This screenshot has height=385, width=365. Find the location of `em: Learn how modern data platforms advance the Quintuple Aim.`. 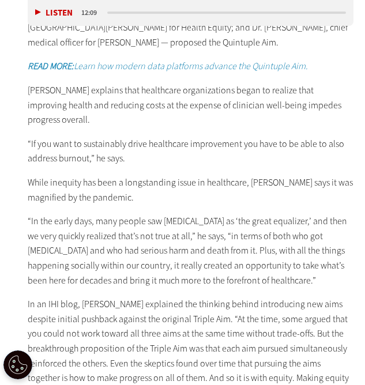

em: Learn how modern data platforms advance the Quintuple Aim. is located at coordinates (168, 66).